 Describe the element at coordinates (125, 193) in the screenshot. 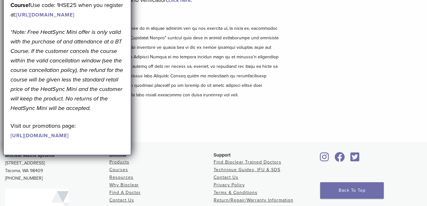

I see `a: Find A Doctor` at that location.